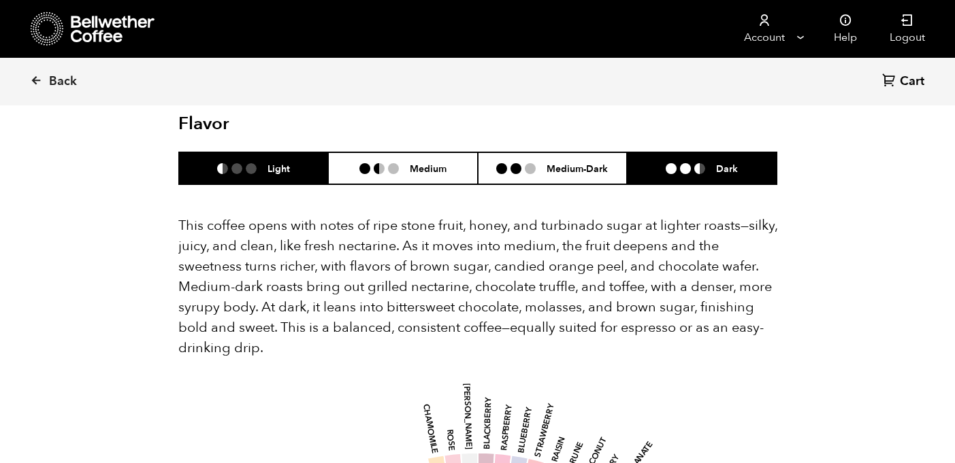 This screenshot has height=463, width=955. I want to click on span: Cart, so click(912, 82).